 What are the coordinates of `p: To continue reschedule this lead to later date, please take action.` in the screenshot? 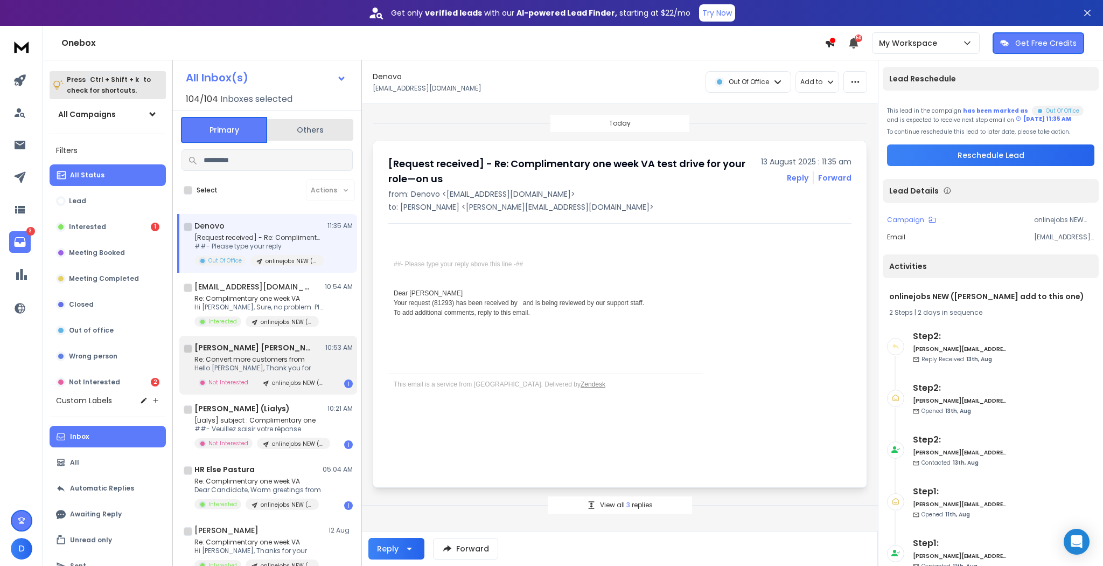 It's located at (991, 131).